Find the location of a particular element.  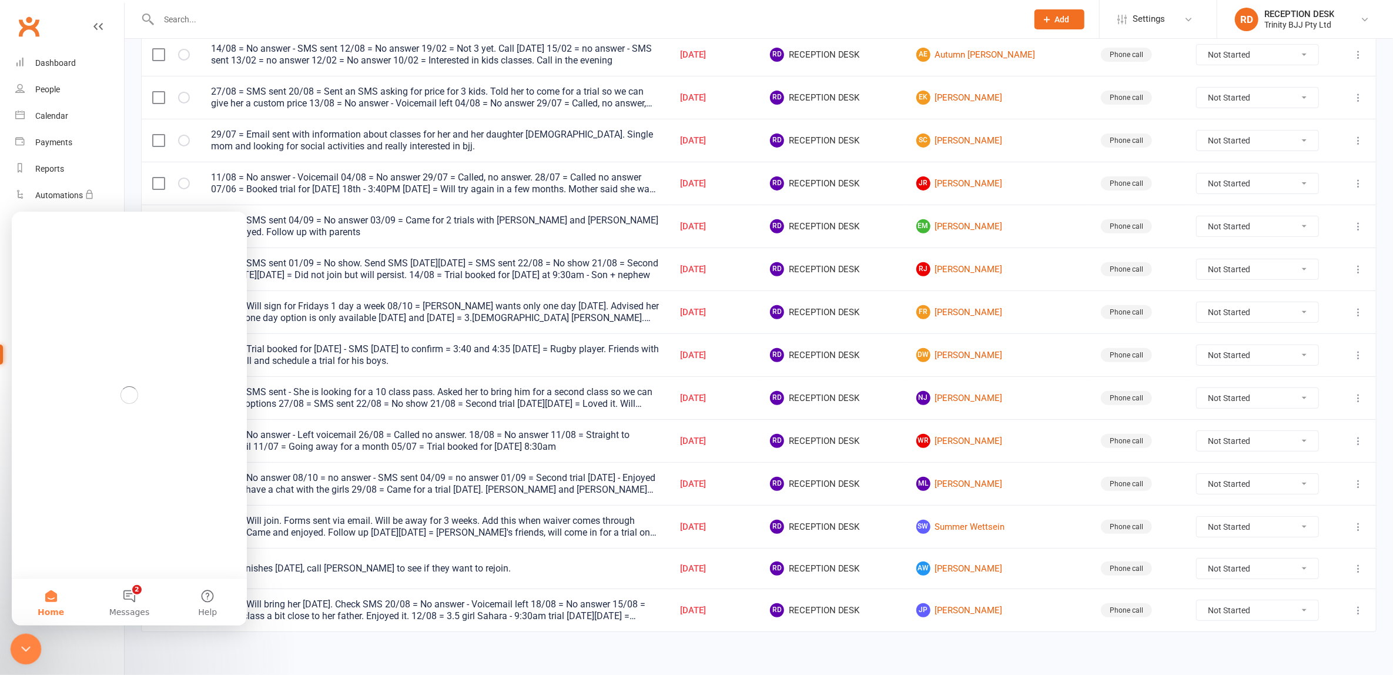

span: Add is located at coordinates (1062, 19).